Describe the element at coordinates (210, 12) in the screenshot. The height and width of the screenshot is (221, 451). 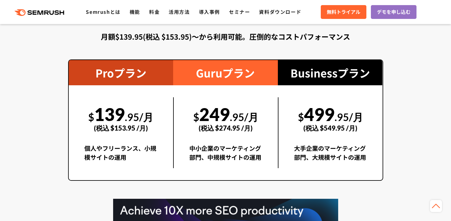
I see `a: 導入事例` at that location.